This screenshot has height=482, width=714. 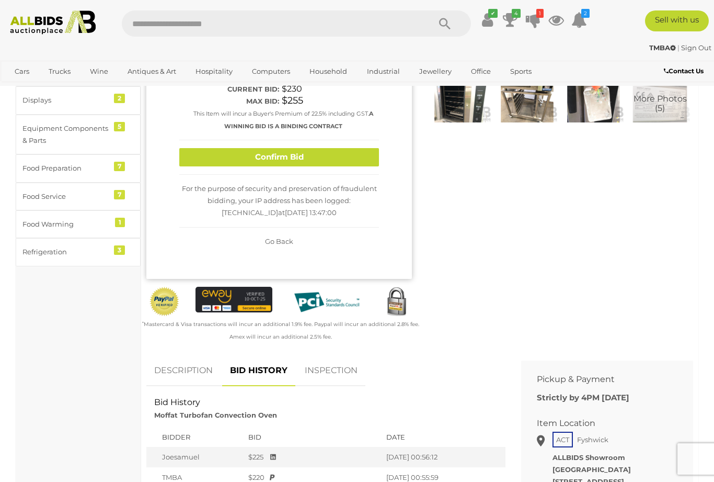 What do you see at coordinates (184, 370) in the screenshot?
I see `a: DESCRIPTION` at bounding box center [184, 370].